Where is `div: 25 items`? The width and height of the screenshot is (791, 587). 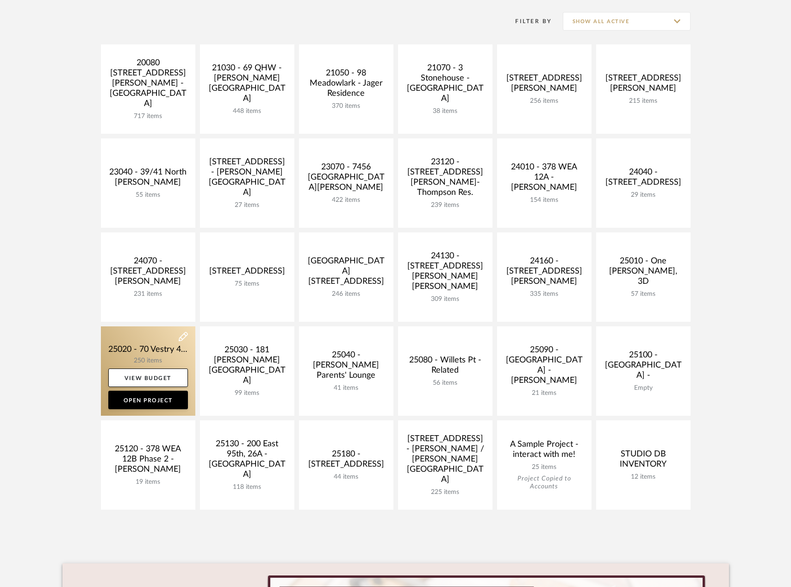
div: 25 items is located at coordinates (544, 467).